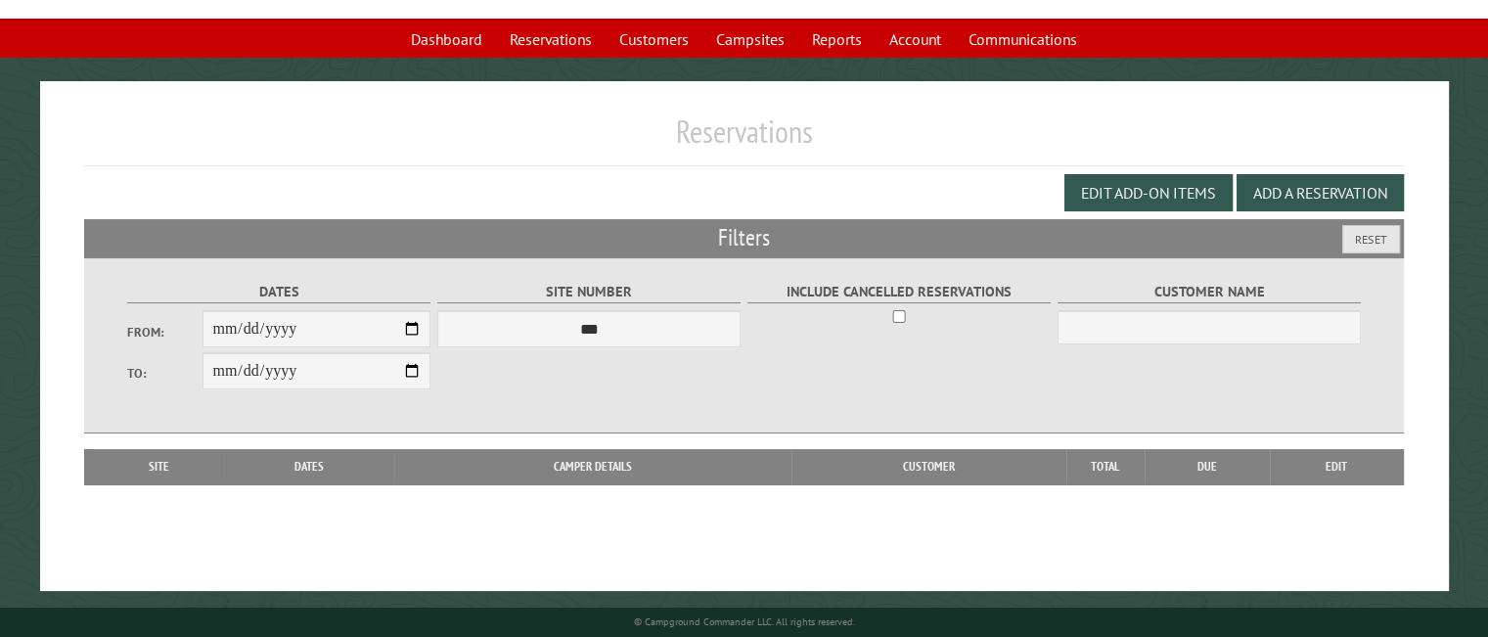  What do you see at coordinates (551, 39) in the screenshot?
I see `a: Reservations` at bounding box center [551, 39].